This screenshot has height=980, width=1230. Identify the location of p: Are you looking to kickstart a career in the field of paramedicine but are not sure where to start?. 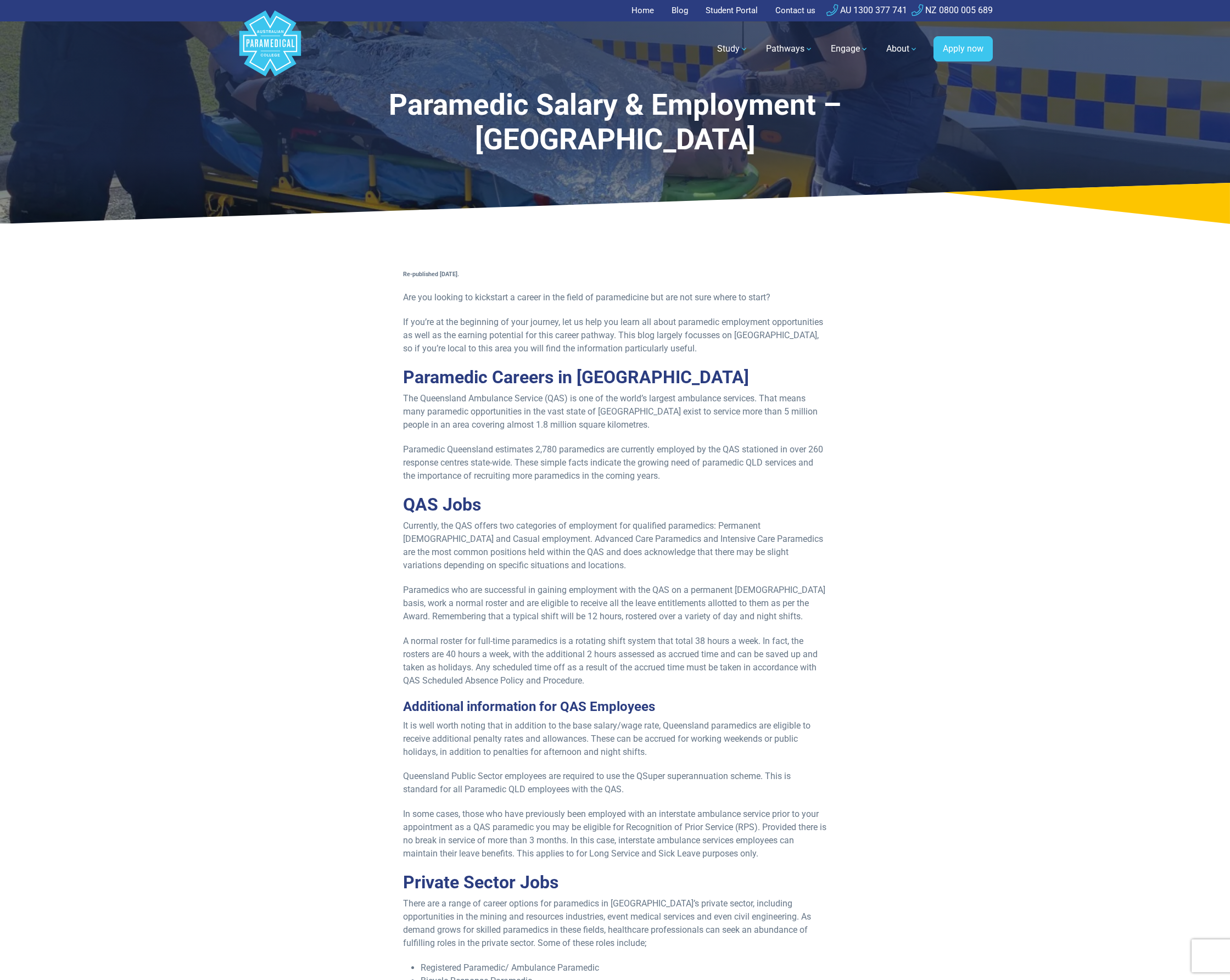
(615, 298).